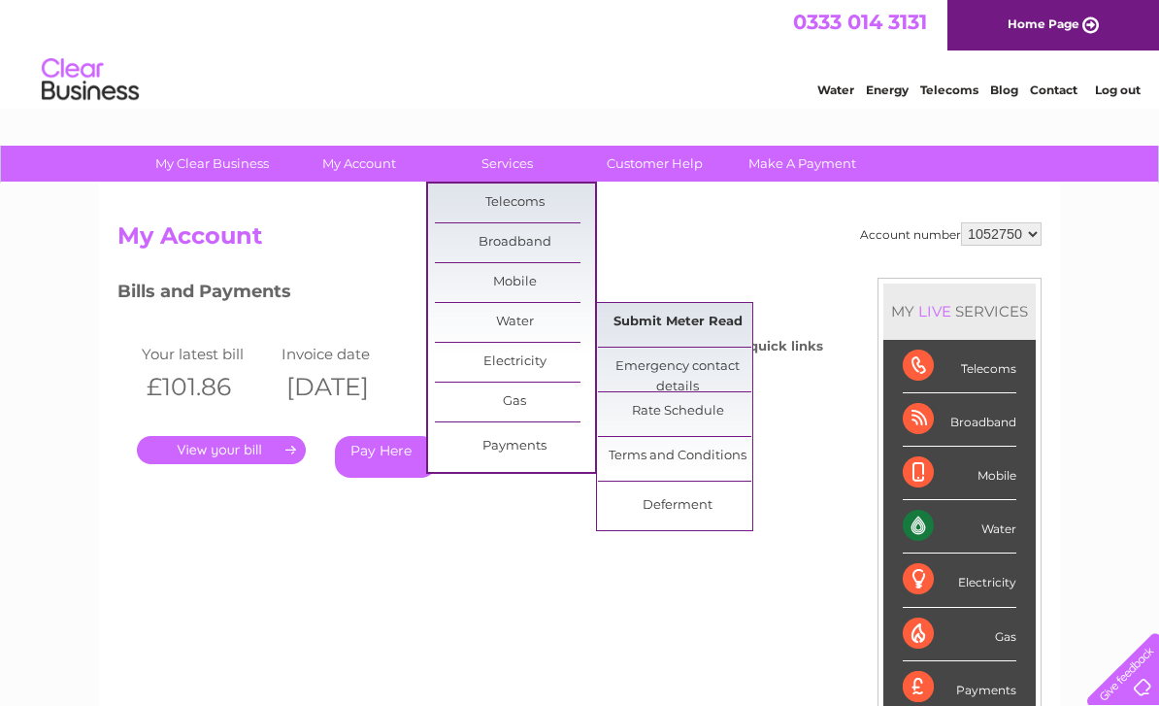  What do you see at coordinates (678, 456) in the screenshot?
I see `a: Terms and Conditions` at bounding box center [678, 456].